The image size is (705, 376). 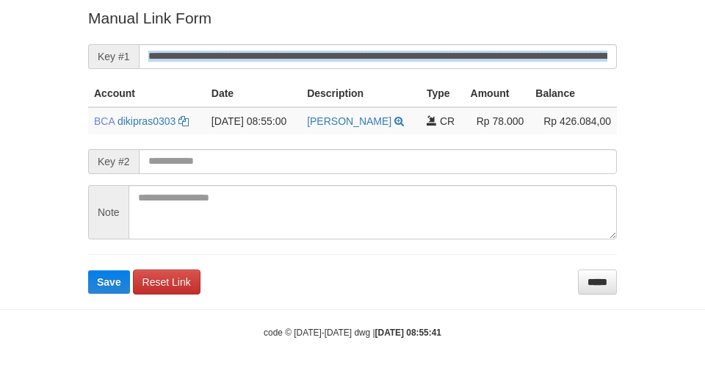 What do you see at coordinates (104, 121) in the screenshot?
I see `span: BCA` at bounding box center [104, 121].